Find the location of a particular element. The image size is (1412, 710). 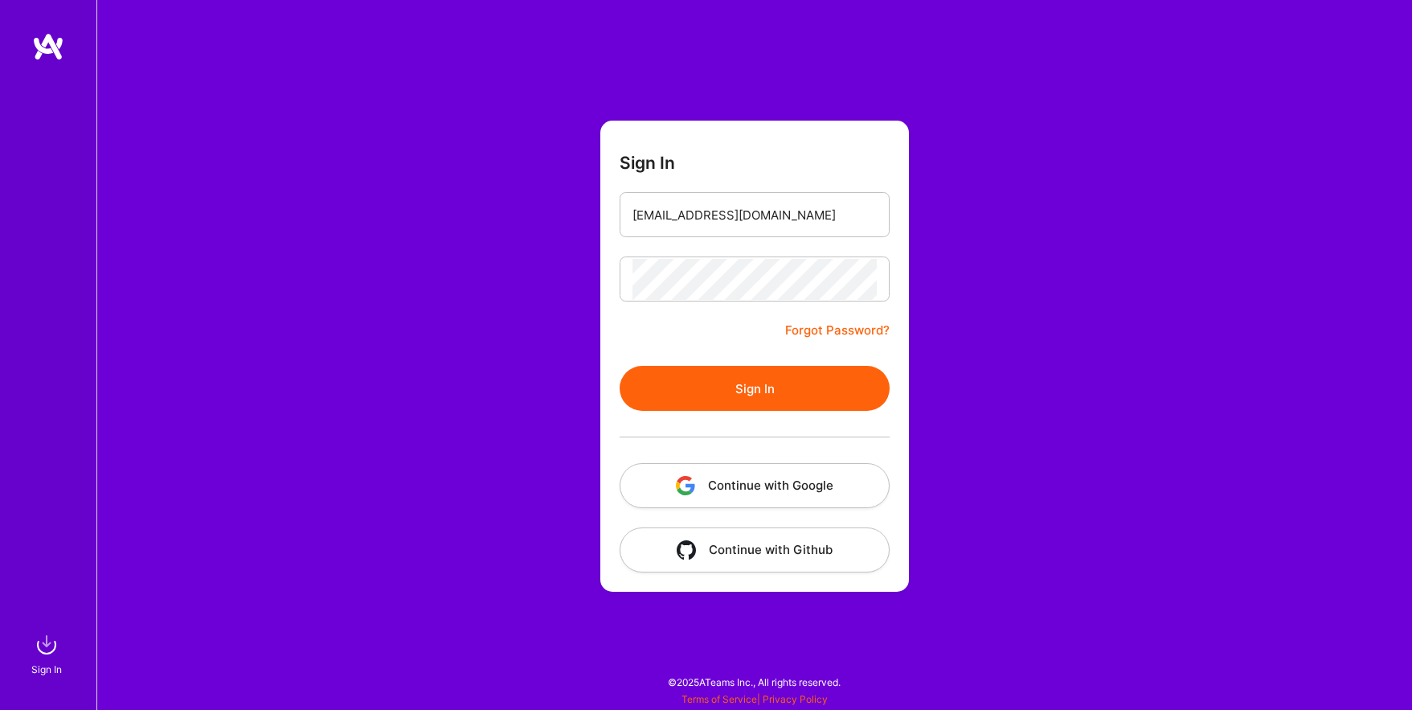

img: logo is located at coordinates (48, 47).